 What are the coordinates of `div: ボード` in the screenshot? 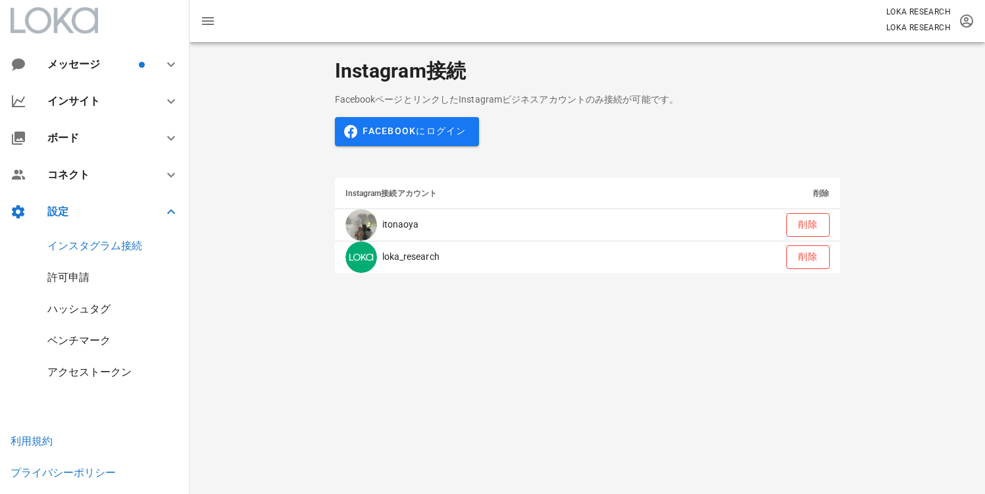 It's located at (97, 138).